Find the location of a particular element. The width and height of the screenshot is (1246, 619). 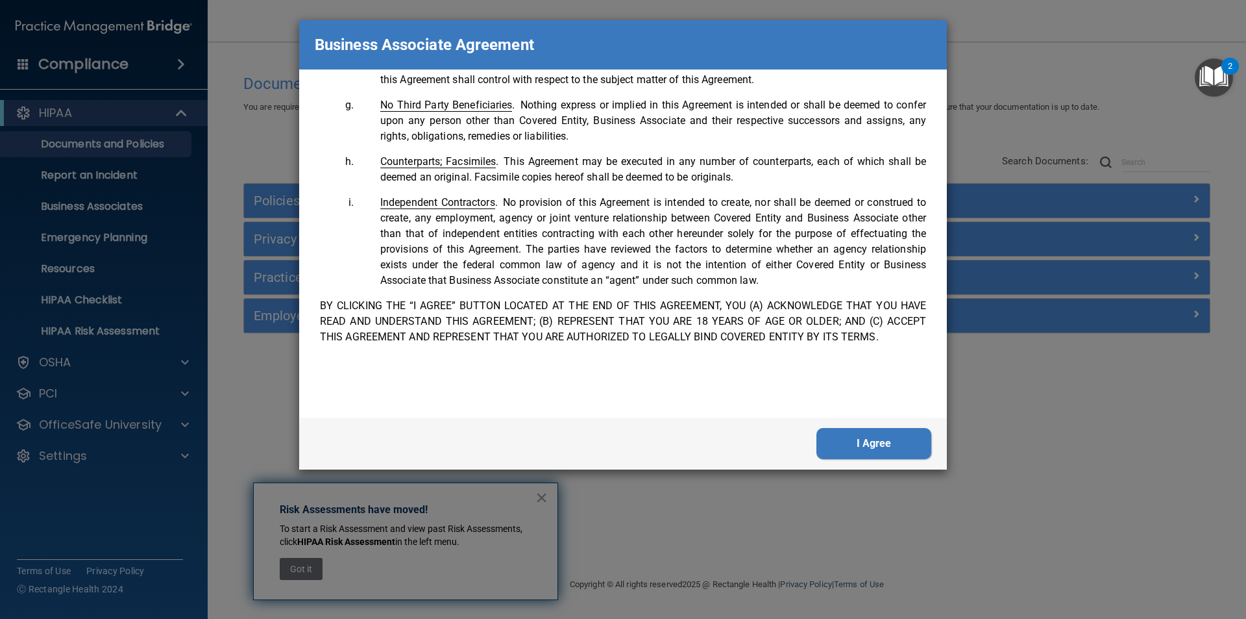

button: I Agree is located at coordinates (874, 443).